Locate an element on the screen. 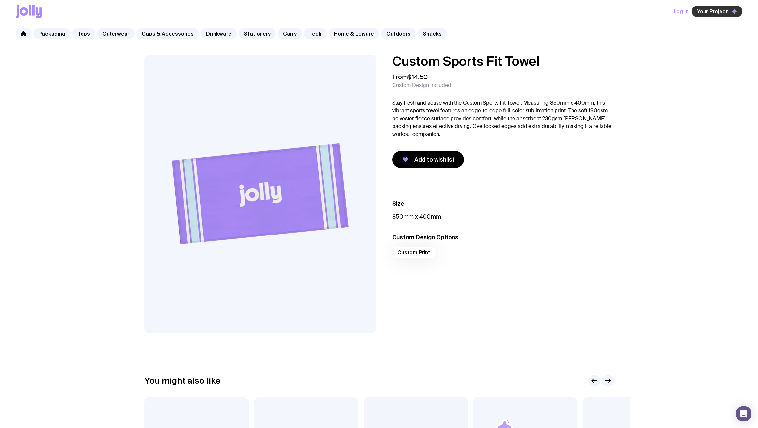  h3: Size is located at coordinates (503, 204).